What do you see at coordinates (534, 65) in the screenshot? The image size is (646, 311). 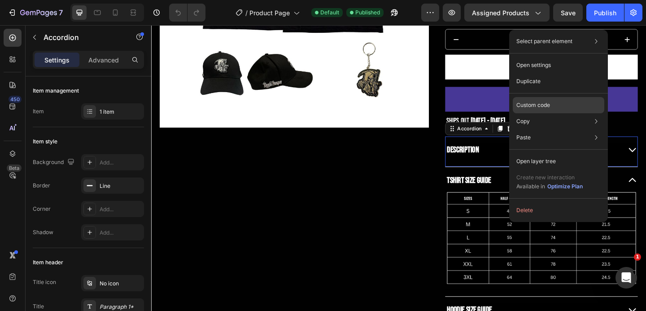 I see `p: Open settings` at bounding box center [534, 65].